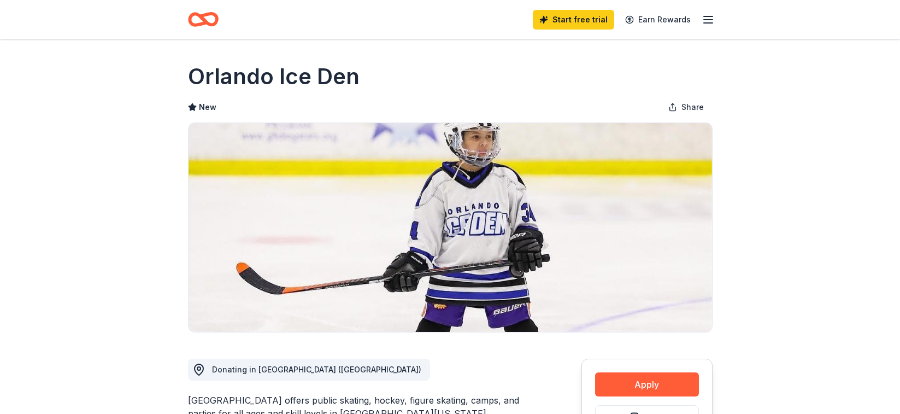  Describe the element at coordinates (686, 107) in the screenshot. I see `button: Share` at that location.